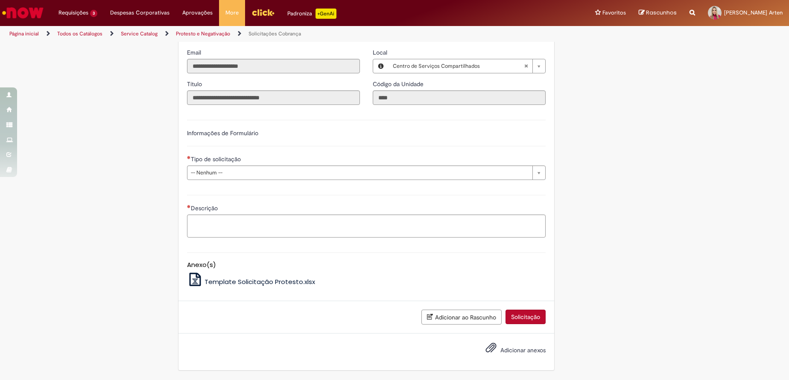 Image resolution: width=789 pixels, height=380 pixels. Describe the element at coordinates (657, 13) in the screenshot. I see `a: Rascunhos` at that location.